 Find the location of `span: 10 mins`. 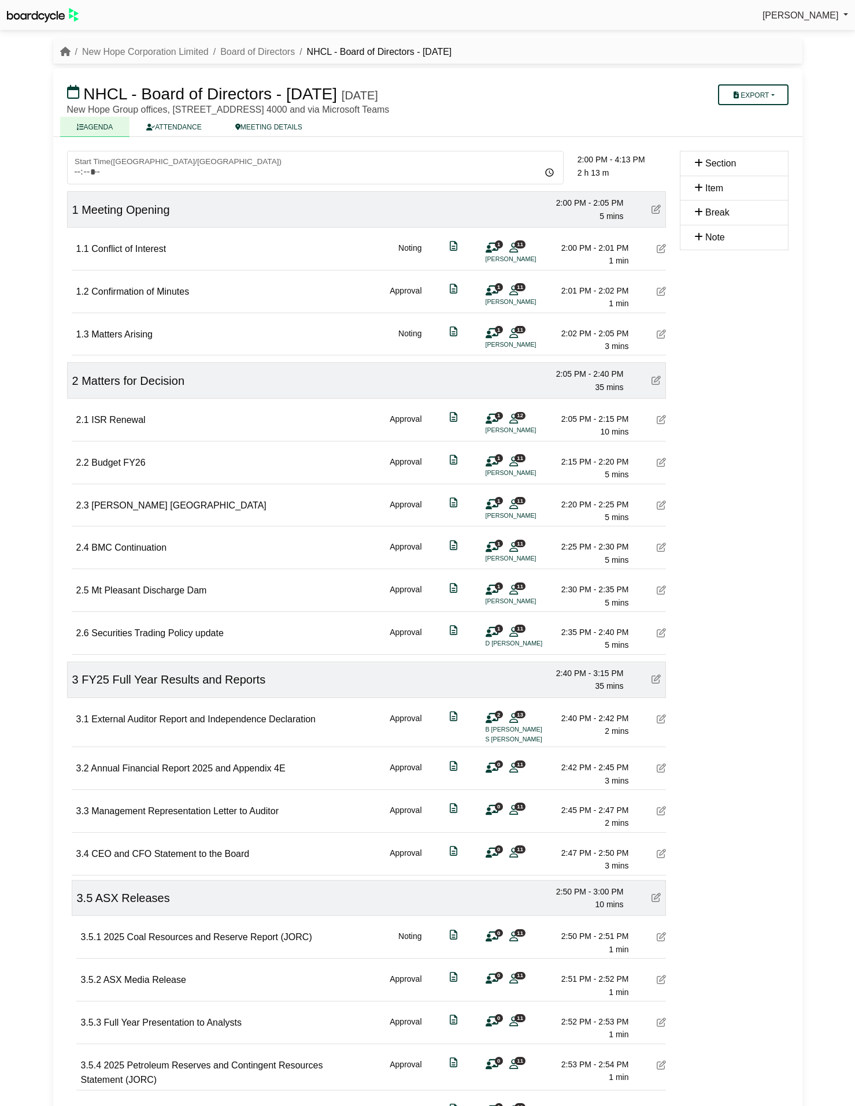

span: 10 mins is located at coordinates (614, 432).